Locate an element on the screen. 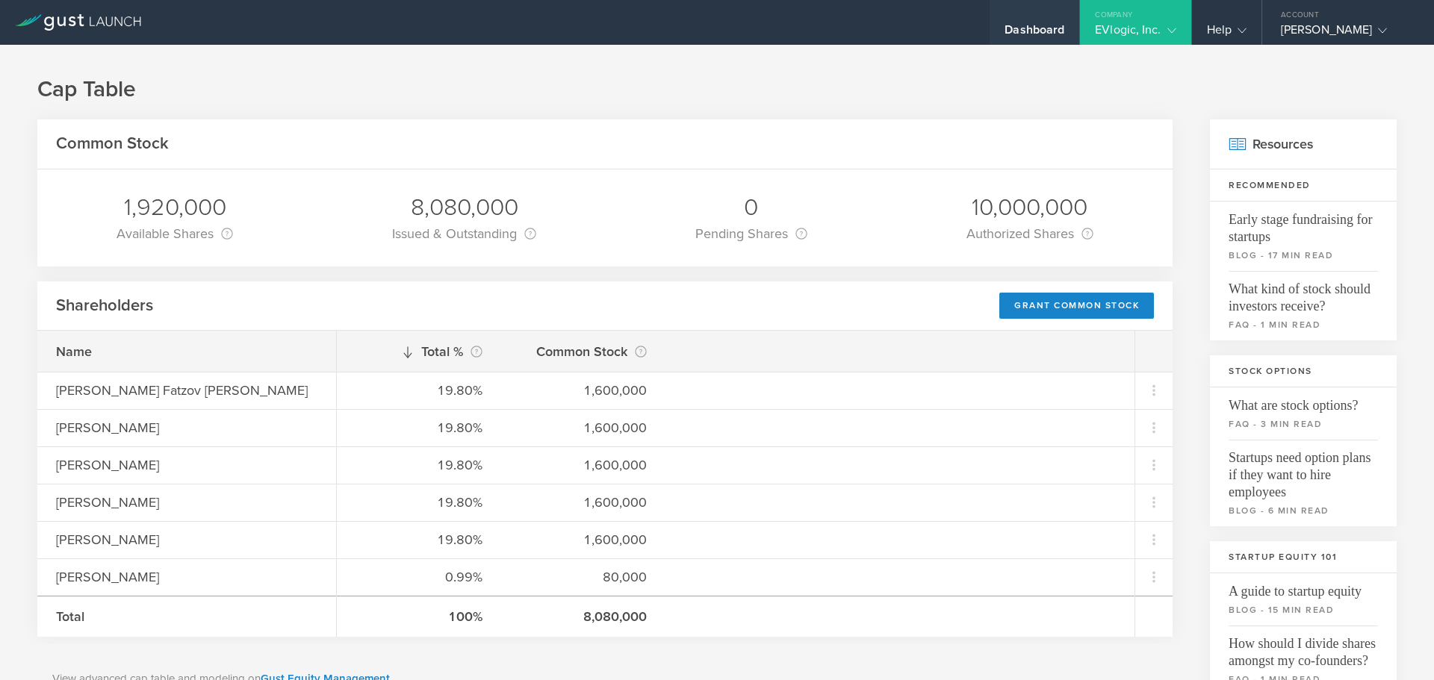  h3: Stock Options is located at coordinates (1303, 371).